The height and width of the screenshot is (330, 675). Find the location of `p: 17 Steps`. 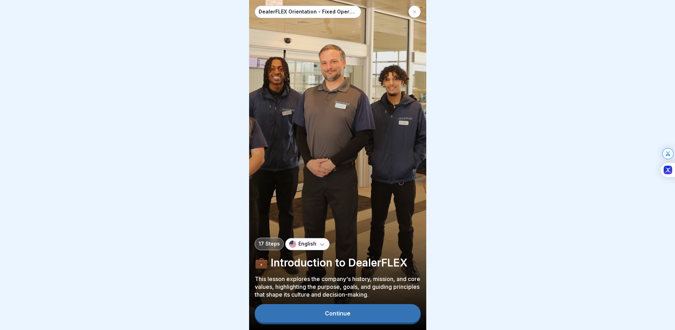

p: 17 Steps is located at coordinates (269, 243).